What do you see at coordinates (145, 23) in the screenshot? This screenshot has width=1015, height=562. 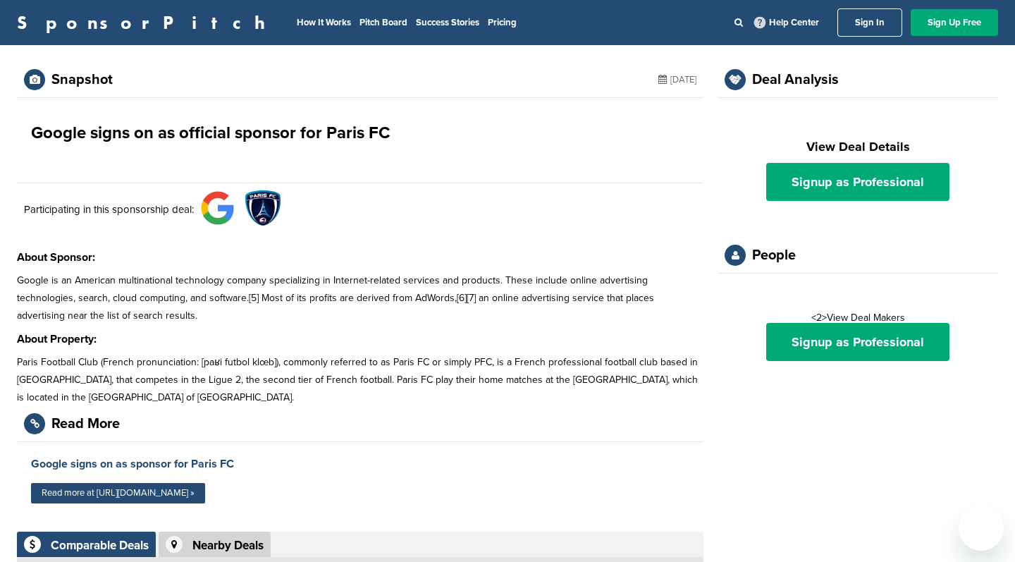 I see `a: SponsorPitch` at bounding box center [145, 23].